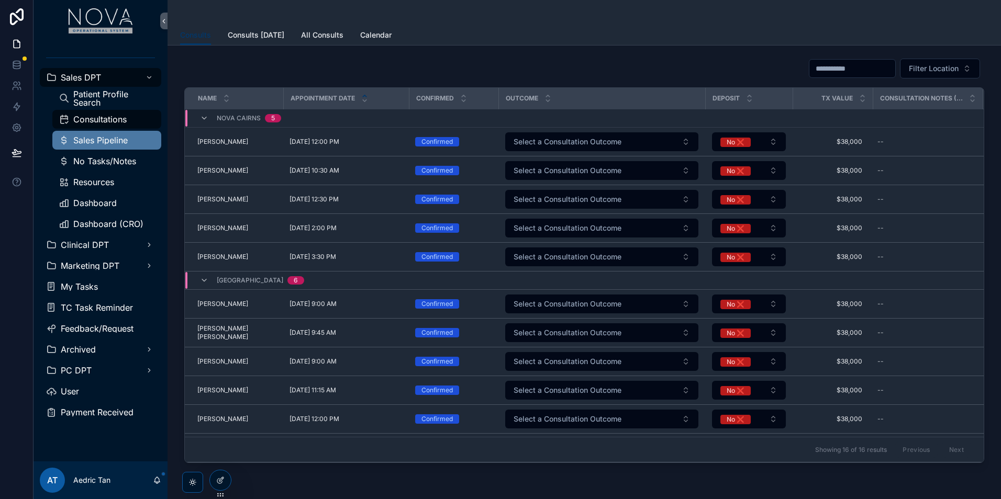 The image size is (1001, 499). What do you see at coordinates (101, 392) in the screenshot?
I see `a: User` at bounding box center [101, 392].